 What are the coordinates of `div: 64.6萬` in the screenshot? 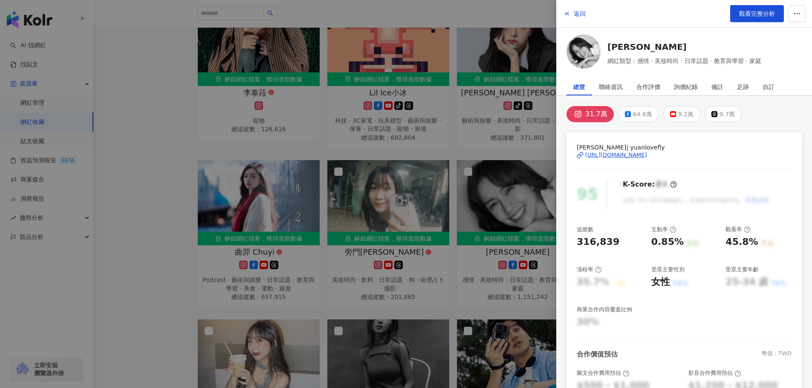 It's located at (642, 114).